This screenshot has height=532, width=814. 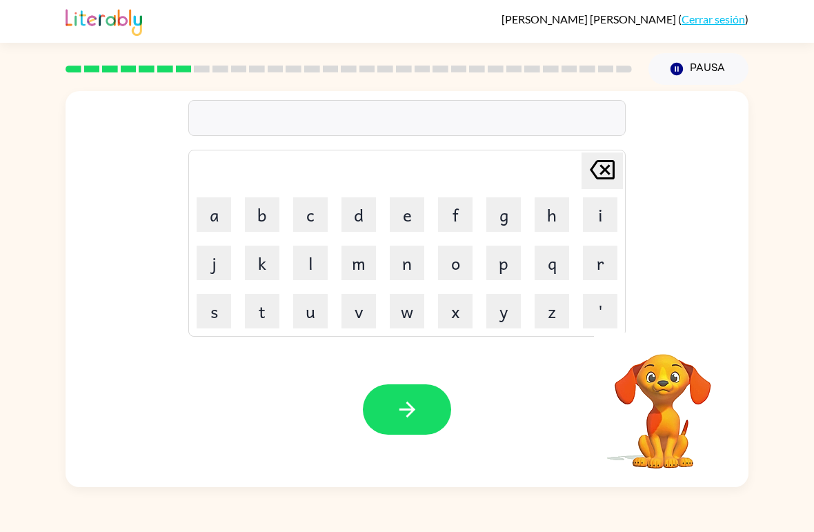 What do you see at coordinates (663, 402) in the screenshot?
I see `video: Tu navegador debe admitir la reproducción de archivos .mp4 para usar Literably. Intenta usar otro...` at bounding box center [663, 402].